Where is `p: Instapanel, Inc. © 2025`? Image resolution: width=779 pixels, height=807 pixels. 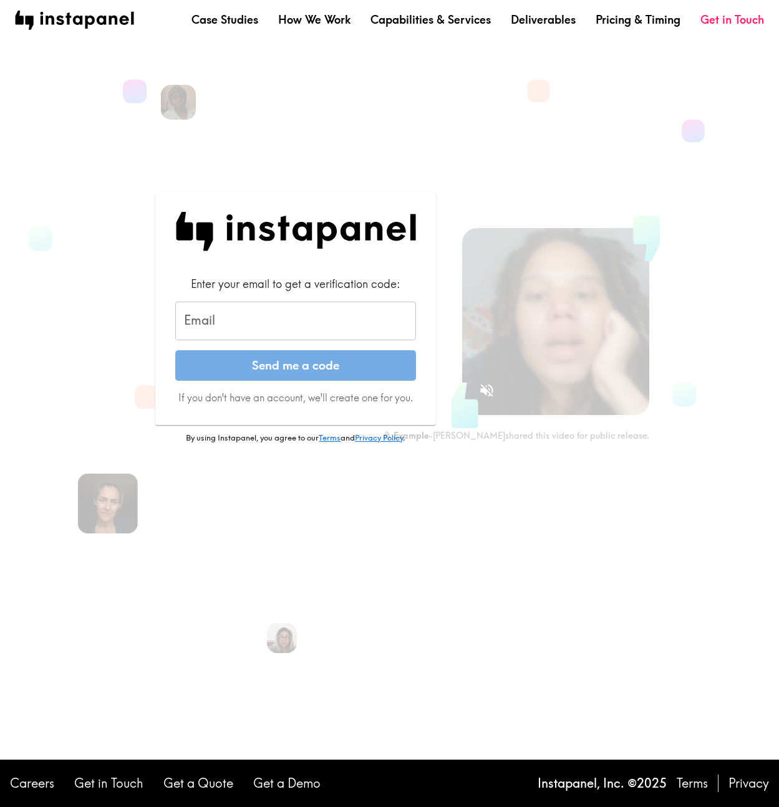
p: Instapanel, Inc. © 2025 is located at coordinates (602, 784).